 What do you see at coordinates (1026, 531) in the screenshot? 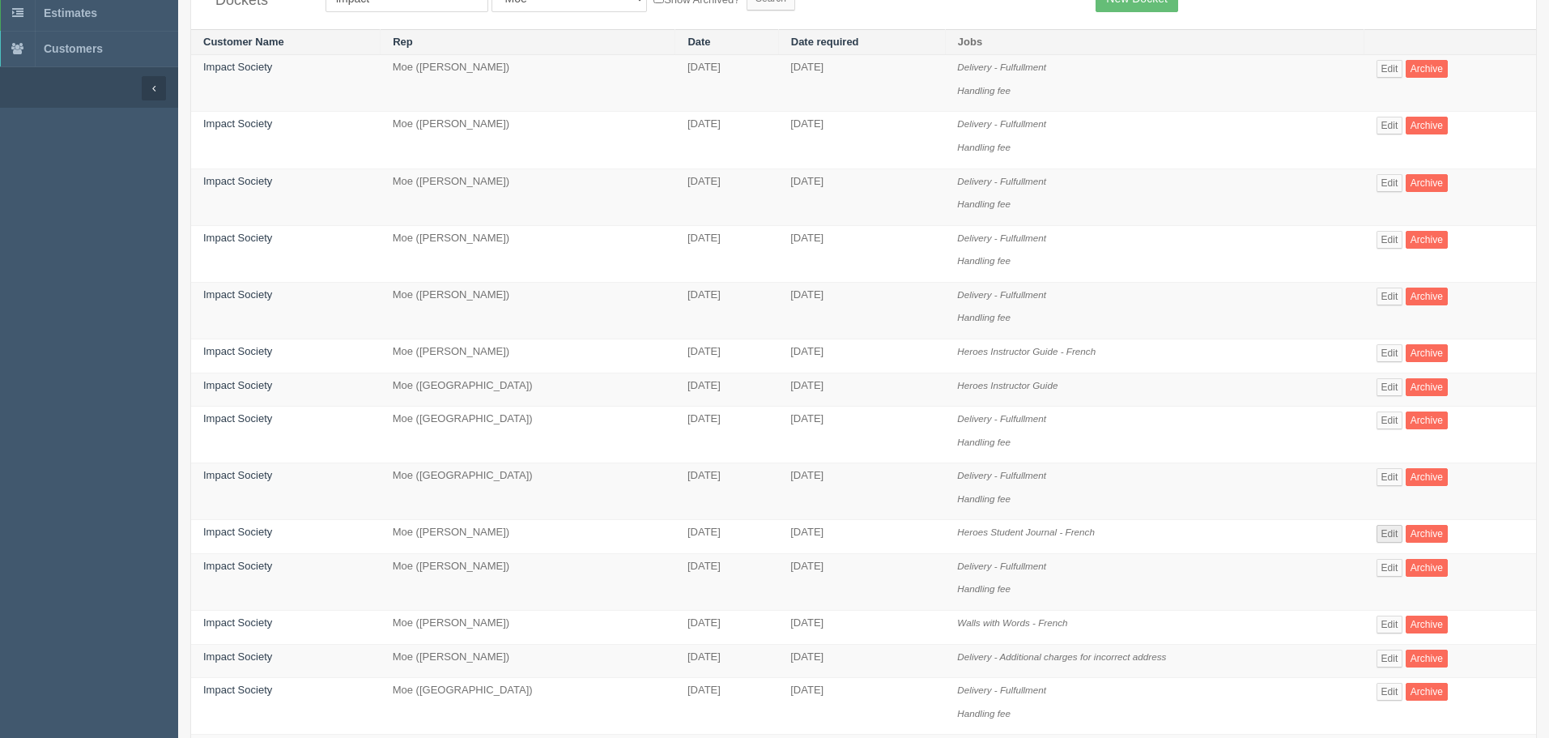
I see `i: Heroes Student Journal - French` at bounding box center [1026, 531].